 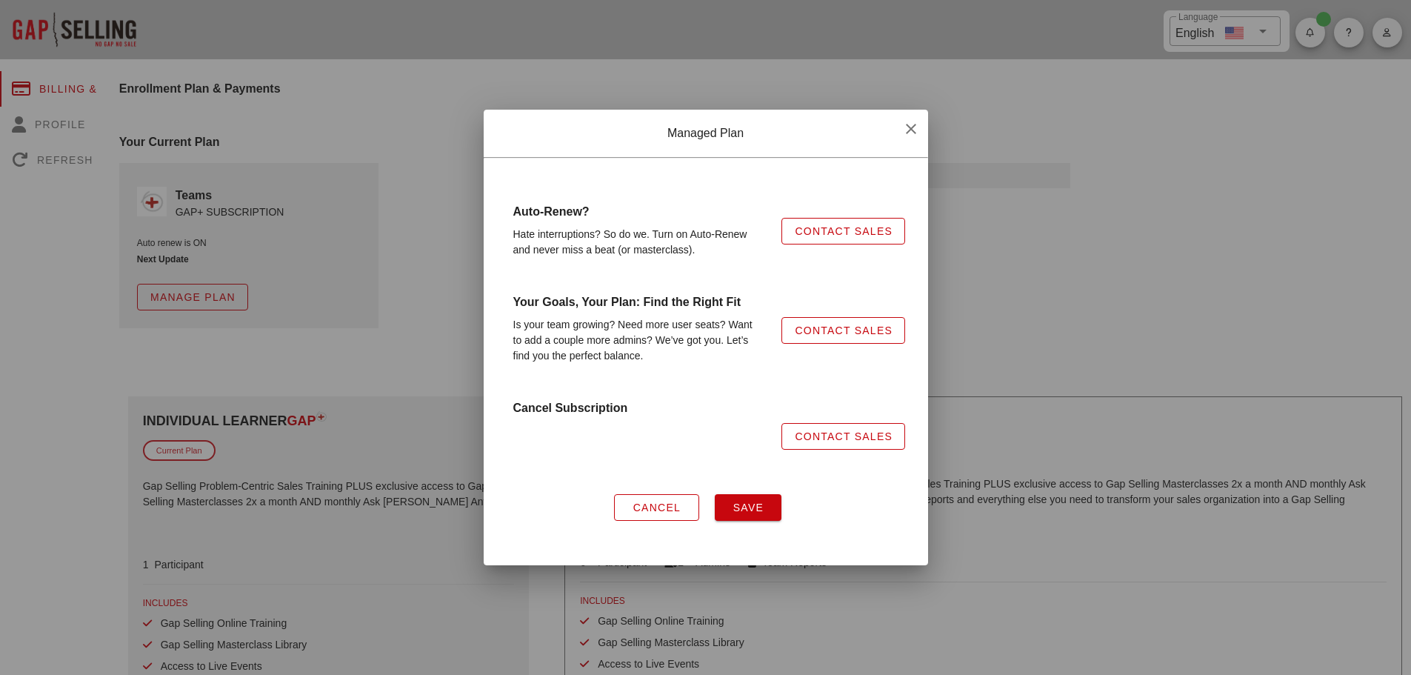 What do you see at coordinates (627, 301) in the screenshot?
I see `strong: Your Goals, Your Plan: Find the Right Fit` at bounding box center [627, 301].